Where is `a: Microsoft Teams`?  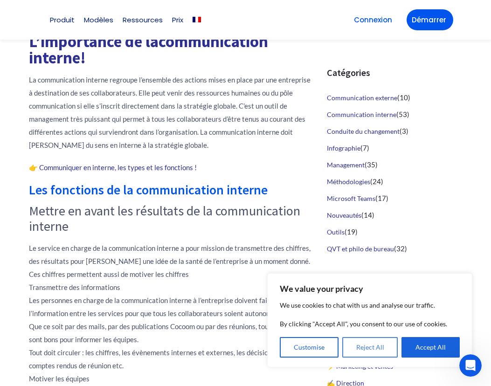
a: Microsoft Teams is located at coordinates (351, 198).